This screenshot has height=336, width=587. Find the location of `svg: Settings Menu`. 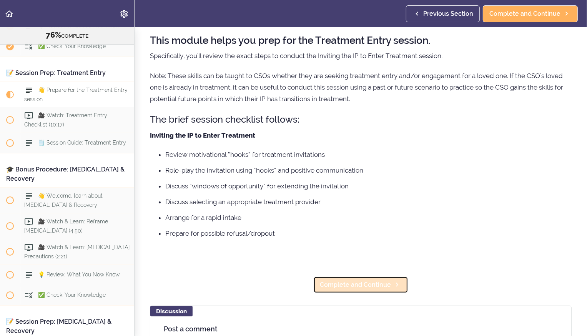

svg: Settings Menu is located at coordinates (124, 14).